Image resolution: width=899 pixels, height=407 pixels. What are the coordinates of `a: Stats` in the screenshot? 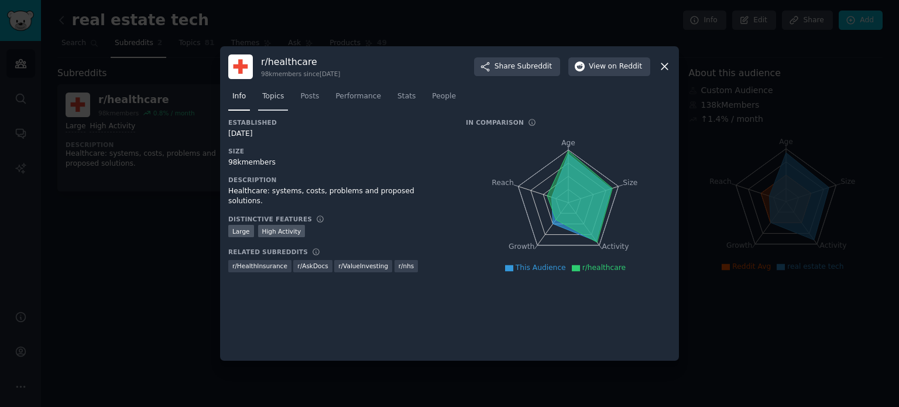 It's located at (406, 99).